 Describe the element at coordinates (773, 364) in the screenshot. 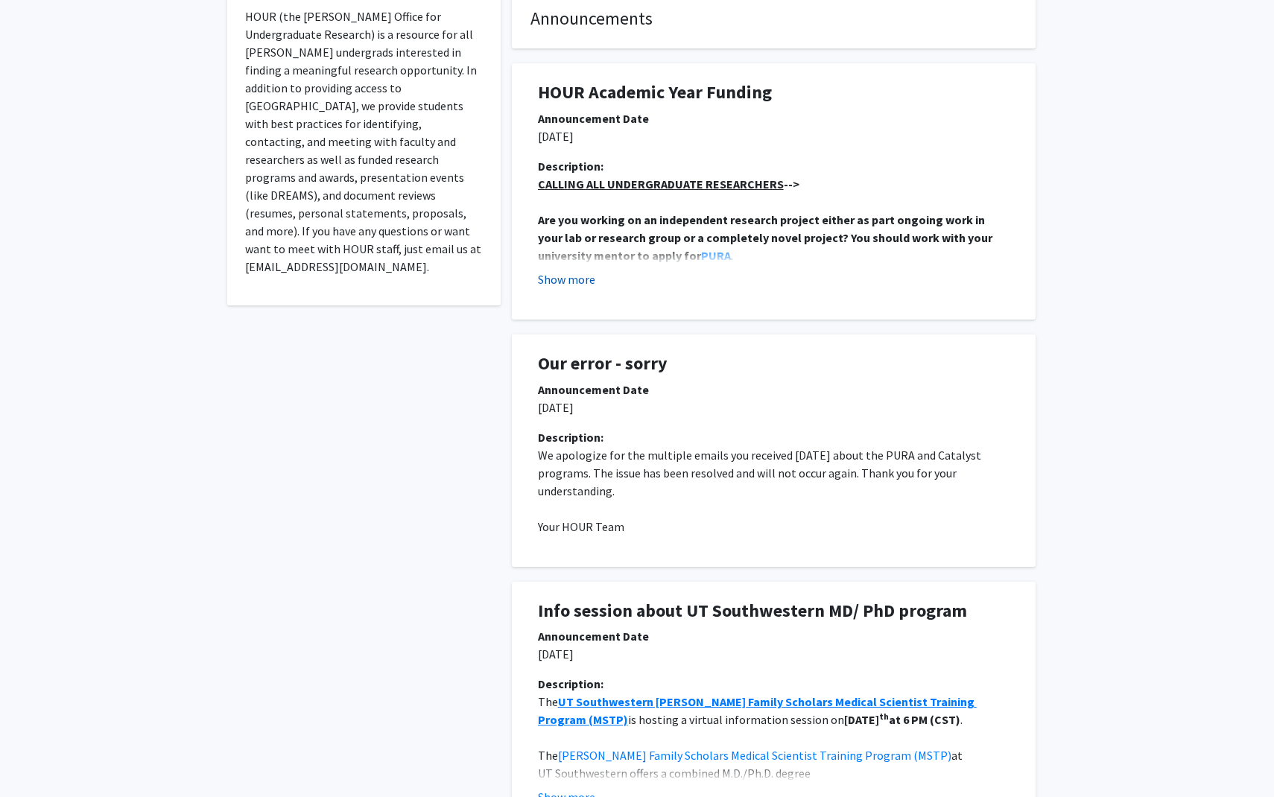

I see `h1: Our error - sorry` at that location.